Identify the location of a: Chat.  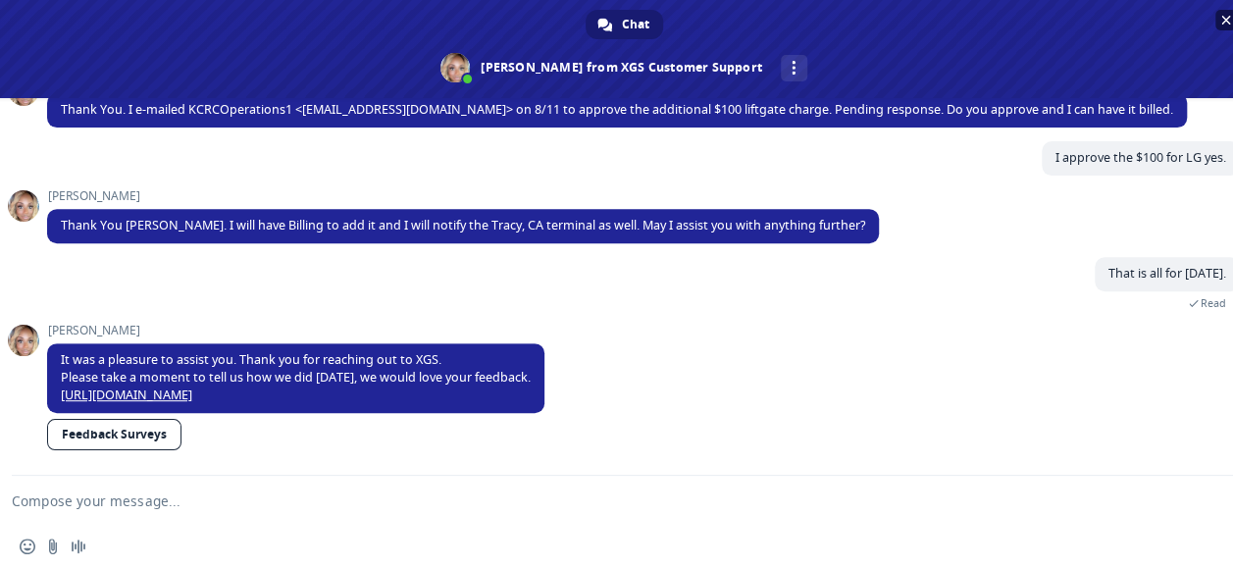
(624, 25).